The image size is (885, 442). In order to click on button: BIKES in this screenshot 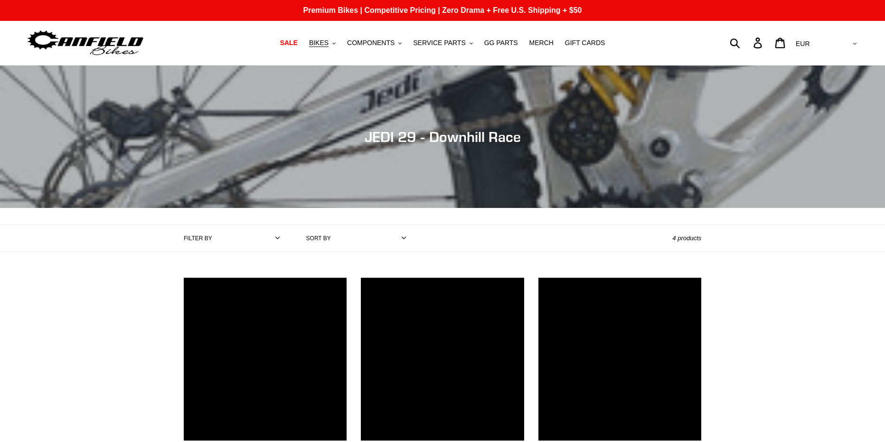, I will do `click(323, 43)`.